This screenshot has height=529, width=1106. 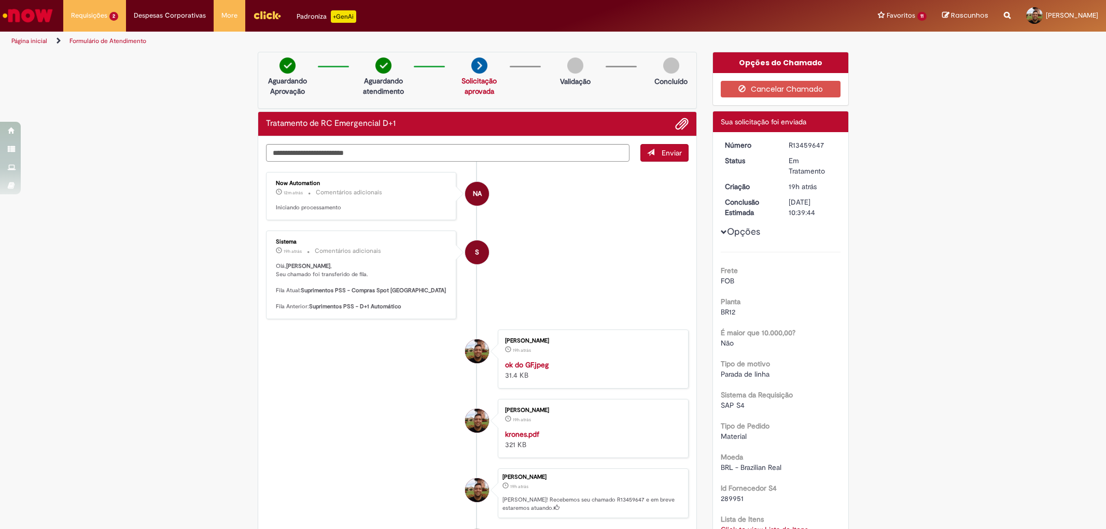 What do you see at coordinates (730, 302) in the screenshot?
I see `b: Planta` at bounding box center [730, 302].